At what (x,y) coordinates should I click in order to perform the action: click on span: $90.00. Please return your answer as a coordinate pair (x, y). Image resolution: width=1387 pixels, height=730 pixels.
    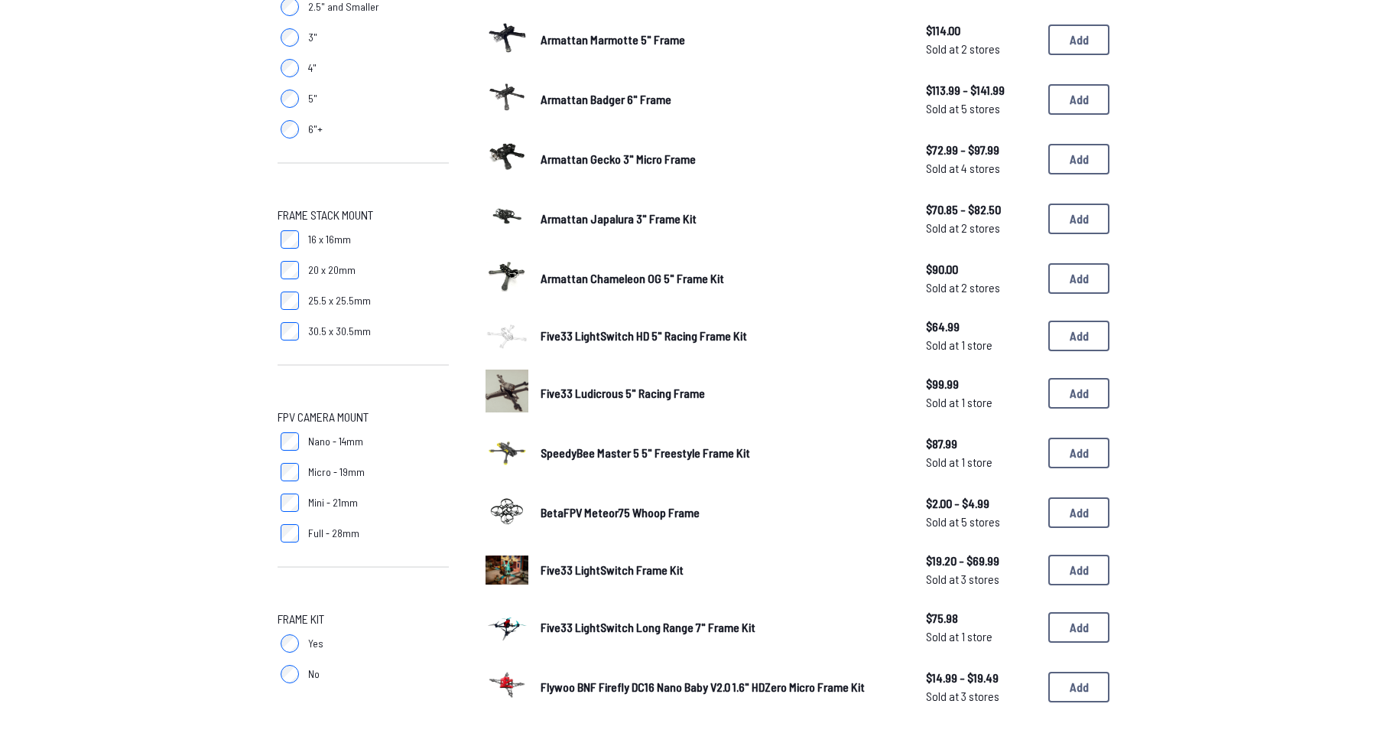
    Looking at the image, I should click on (981, 269).